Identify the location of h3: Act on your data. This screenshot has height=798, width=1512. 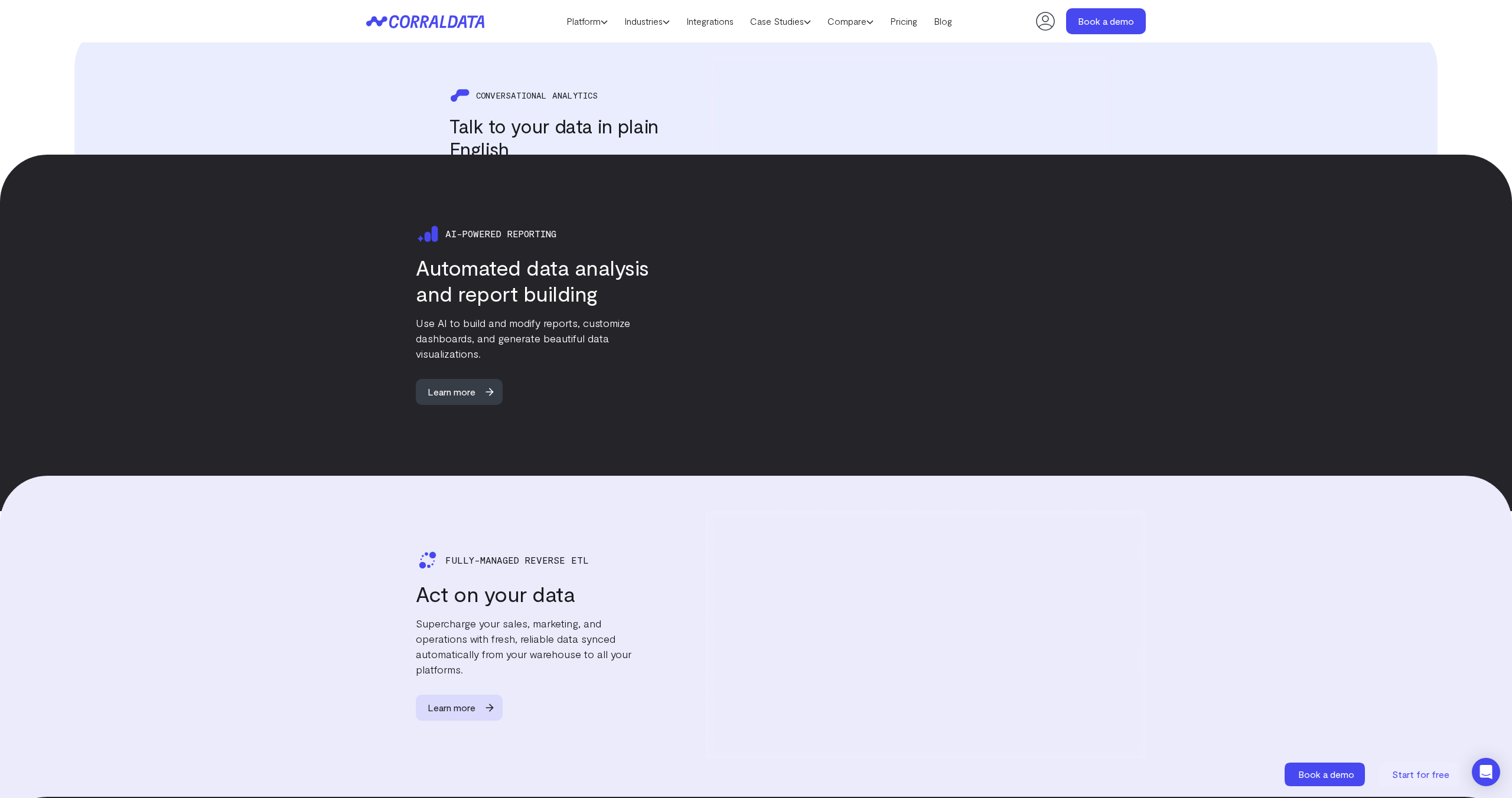
(533, 594).